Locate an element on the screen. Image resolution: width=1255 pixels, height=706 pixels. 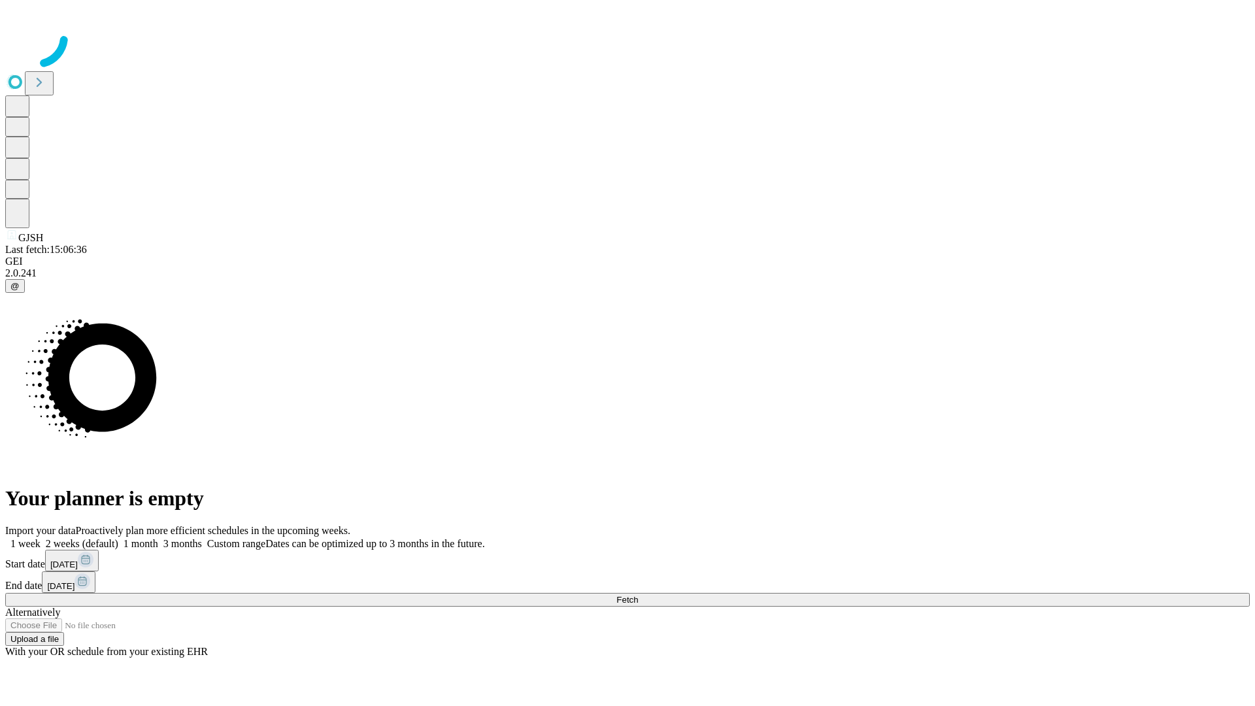
span: GJSH is located at coordinates (31, 237).